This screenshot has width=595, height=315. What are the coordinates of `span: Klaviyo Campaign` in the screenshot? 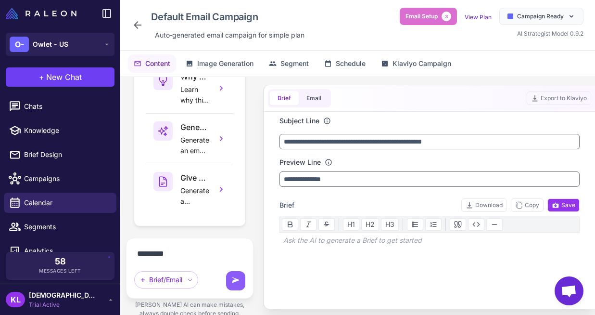 It's located at (422, 64).